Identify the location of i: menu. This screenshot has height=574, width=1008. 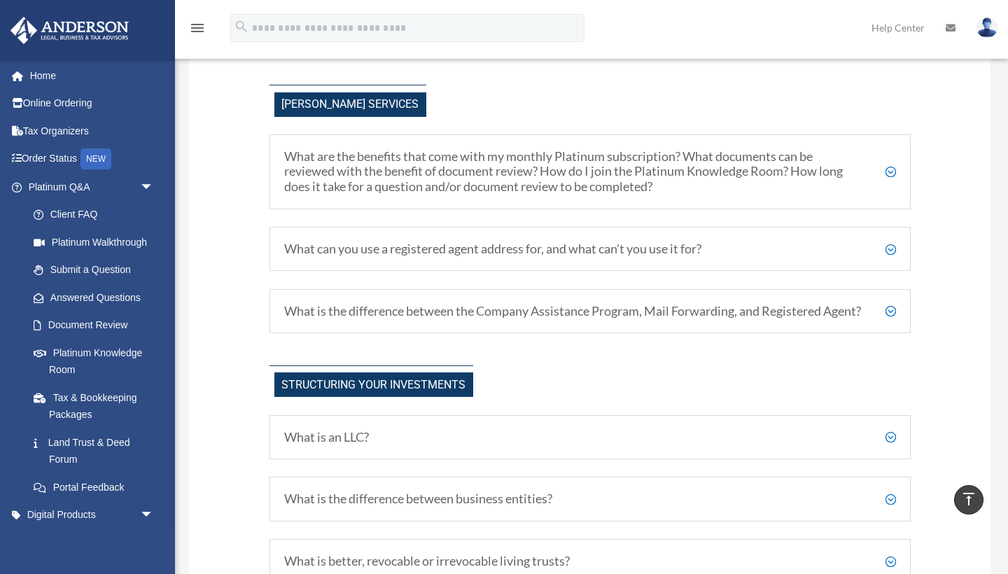
(197, 28).